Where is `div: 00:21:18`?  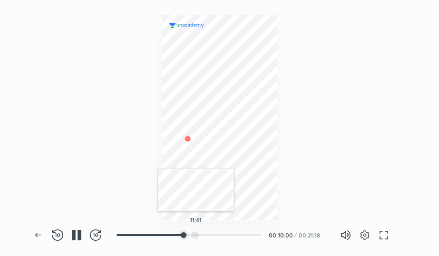
div: 00:21:18 is located at coordinates (311, 235).